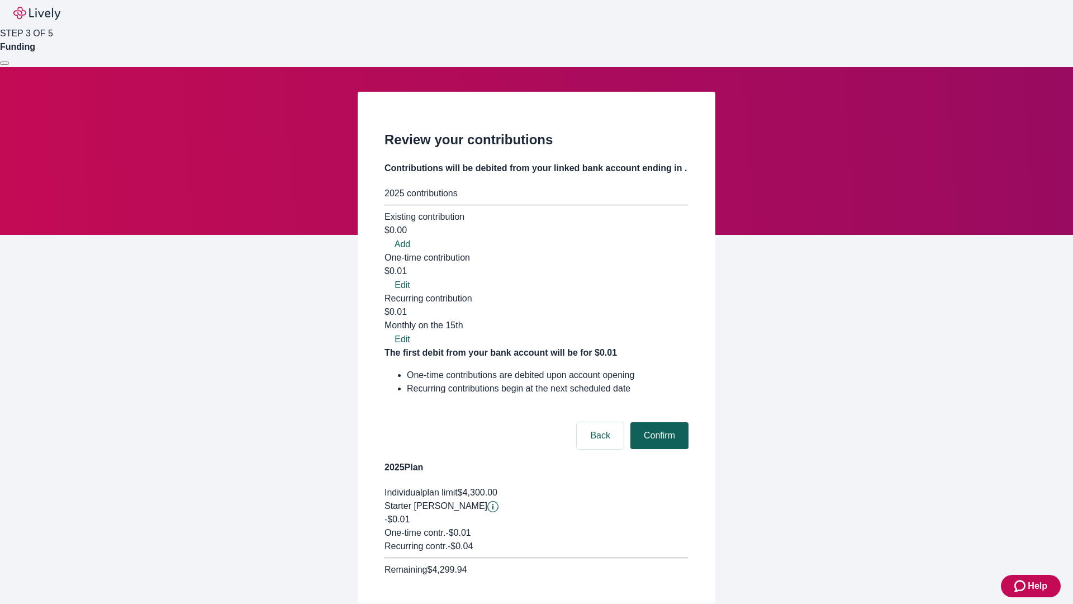 Image resolution: width=1073 pixels, height=604 pixels. Describe the element at coordinates (1021, 586) in the screenshot. I see `svg: Zendesk support icon` at that location.